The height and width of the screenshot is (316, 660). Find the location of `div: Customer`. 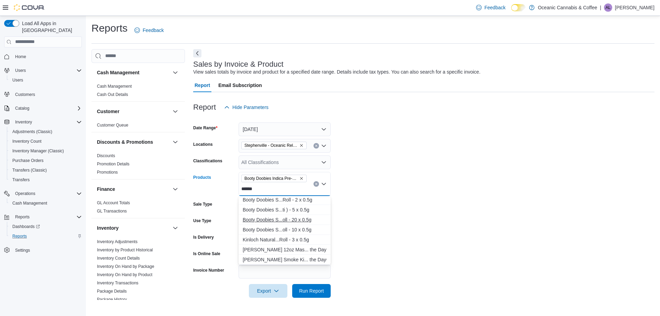

div: Customer is located at coordinates (138, 127).